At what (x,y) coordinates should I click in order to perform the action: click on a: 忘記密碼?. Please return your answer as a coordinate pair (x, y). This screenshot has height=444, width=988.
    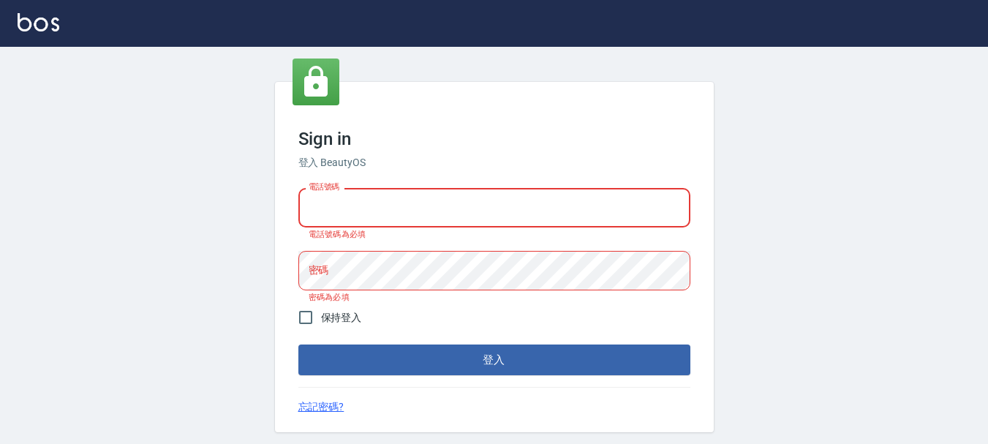
    Looking at the image, I should click on (321, 407).